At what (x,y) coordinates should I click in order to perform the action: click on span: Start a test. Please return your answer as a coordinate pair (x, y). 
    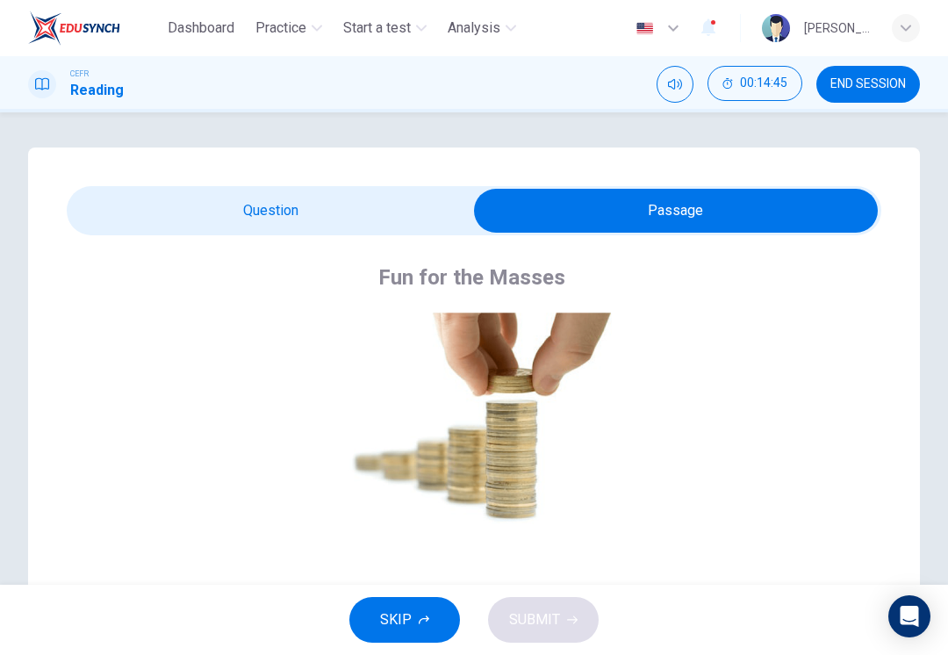
    Looking at the image, I should click on (376, 28).